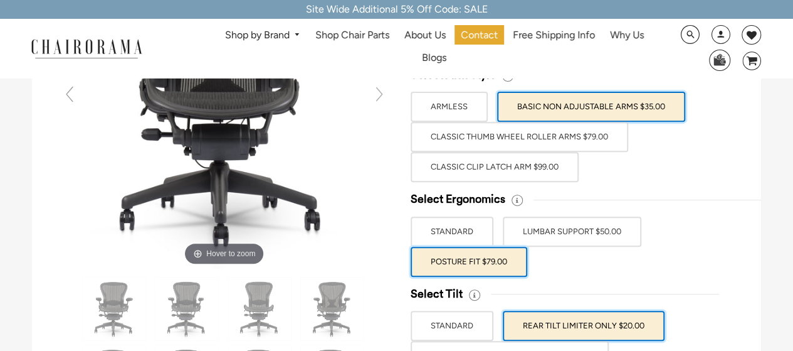 Image resolution: width=793 pixels, height=351 pixels. I want to click on span: Blogs, so click(434, 58).